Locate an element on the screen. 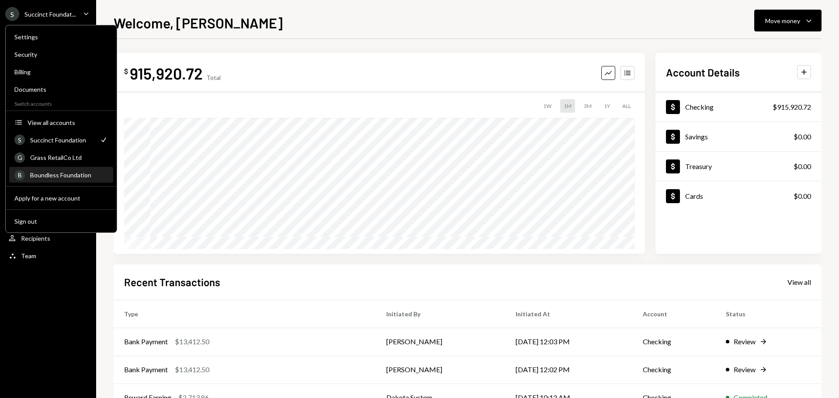  div: Succinct Foundation is located at coordinates (62, 140).